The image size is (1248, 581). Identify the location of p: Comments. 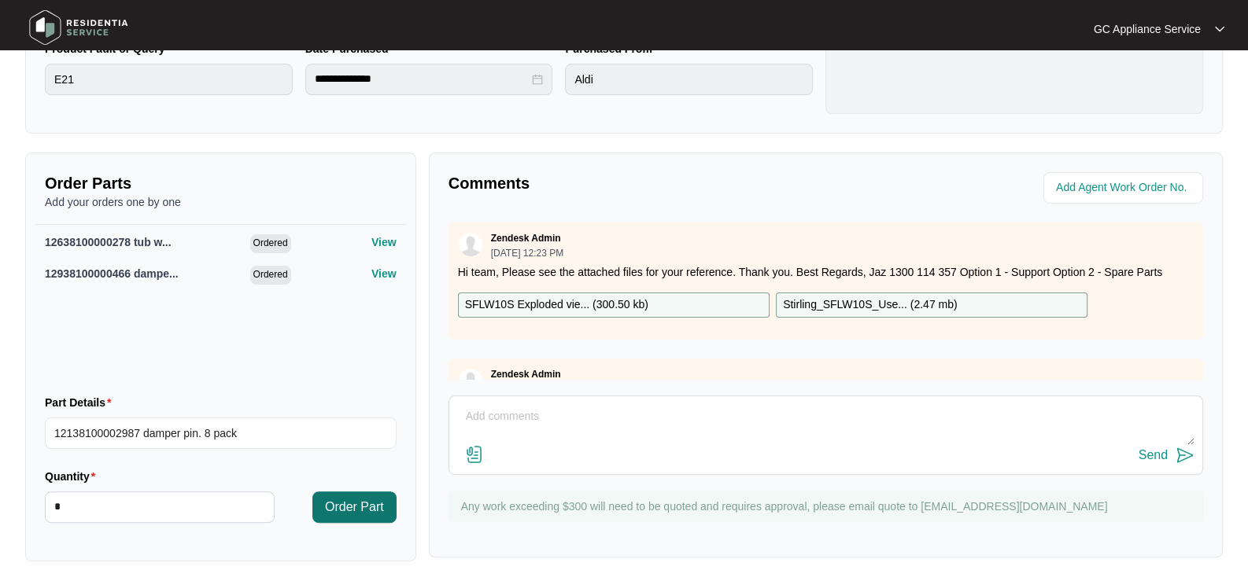
(632, 183).